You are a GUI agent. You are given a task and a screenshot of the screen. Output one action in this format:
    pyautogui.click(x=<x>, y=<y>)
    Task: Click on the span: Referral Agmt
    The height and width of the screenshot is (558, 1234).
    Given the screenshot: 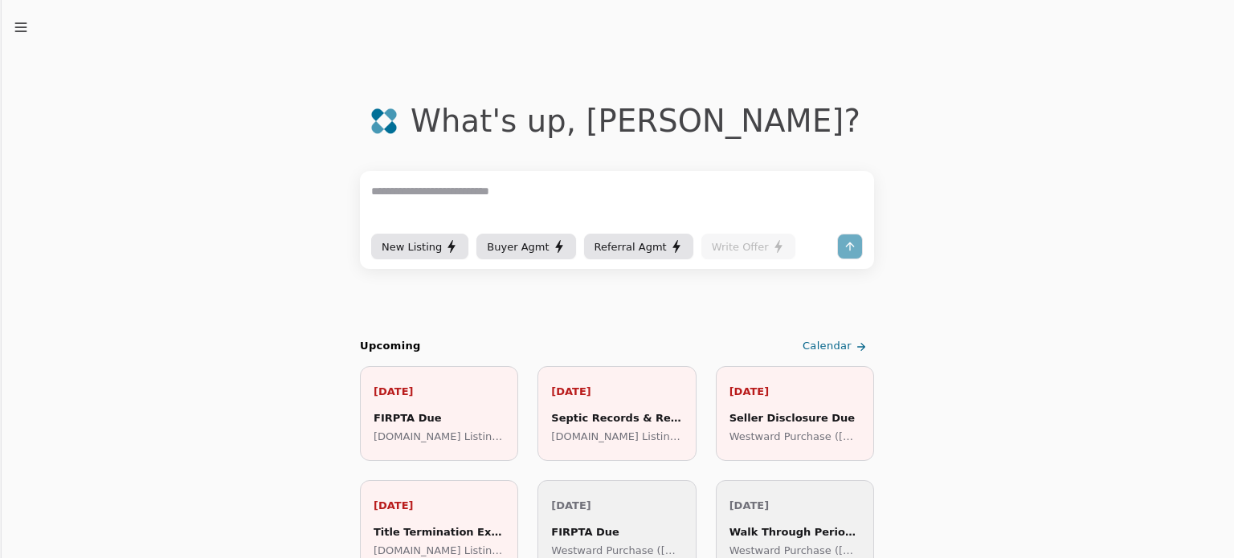 What is the action you would take?
    pyautogui.click(x=631, y=247)
    